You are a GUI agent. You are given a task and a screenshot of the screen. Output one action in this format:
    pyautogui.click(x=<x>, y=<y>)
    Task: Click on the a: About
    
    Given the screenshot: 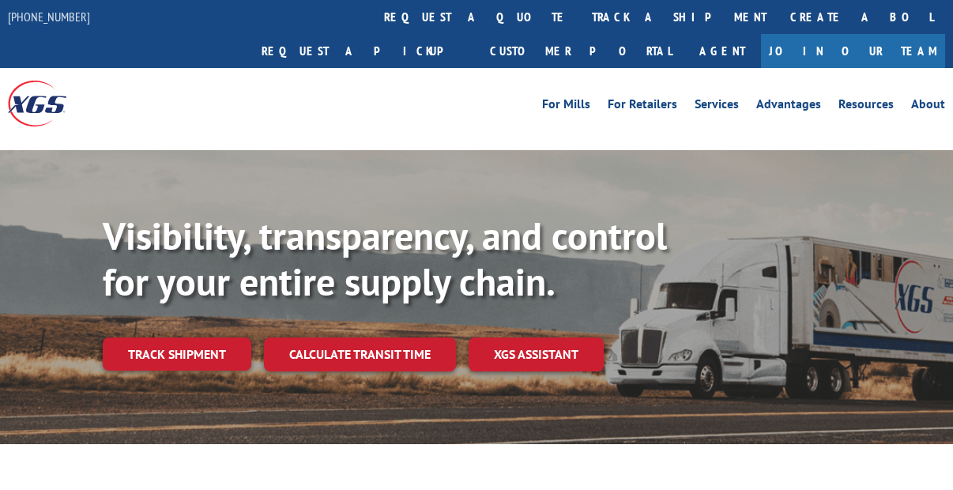 What is the action you would take?
    pyautogui.click(x=928, y=107)
    